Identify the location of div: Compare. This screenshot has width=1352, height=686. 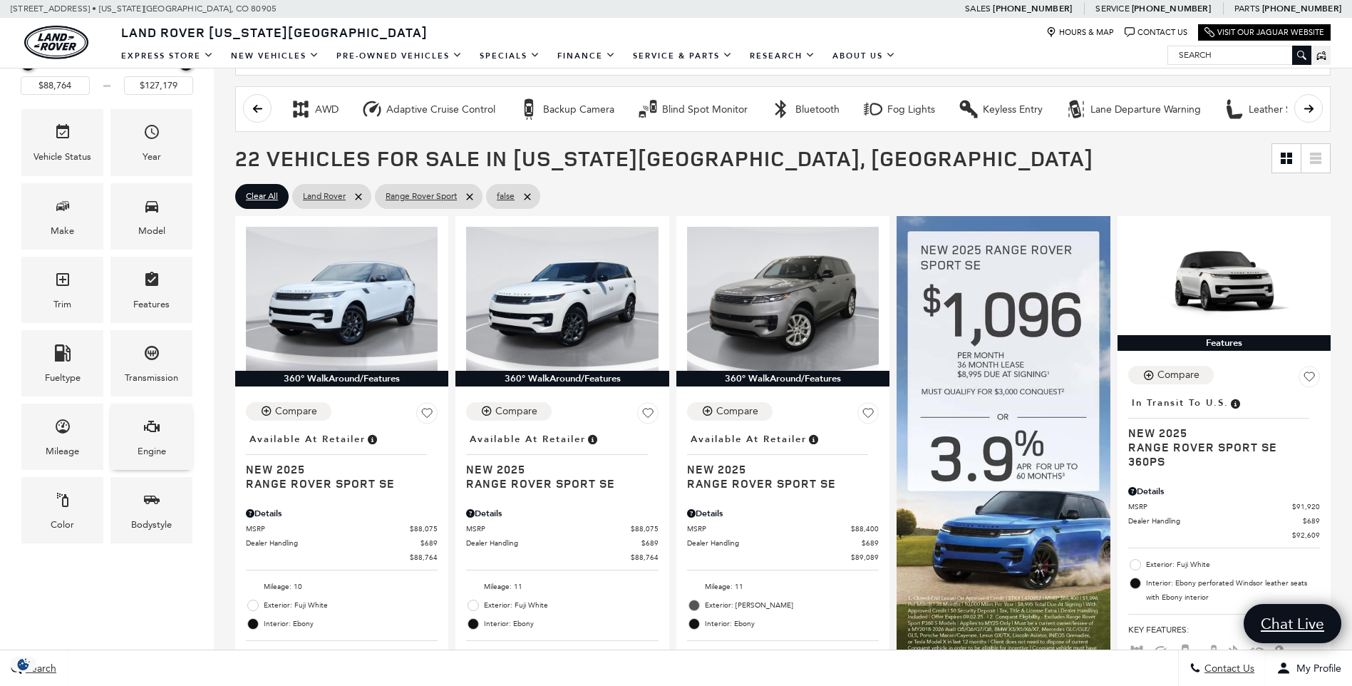
(737, 411).